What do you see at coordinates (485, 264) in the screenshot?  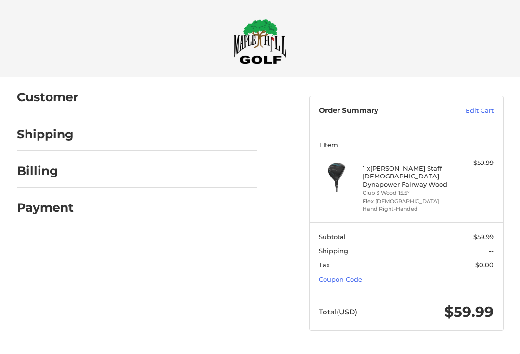 I see `span: $0.00` at bounding box center [485, 264].